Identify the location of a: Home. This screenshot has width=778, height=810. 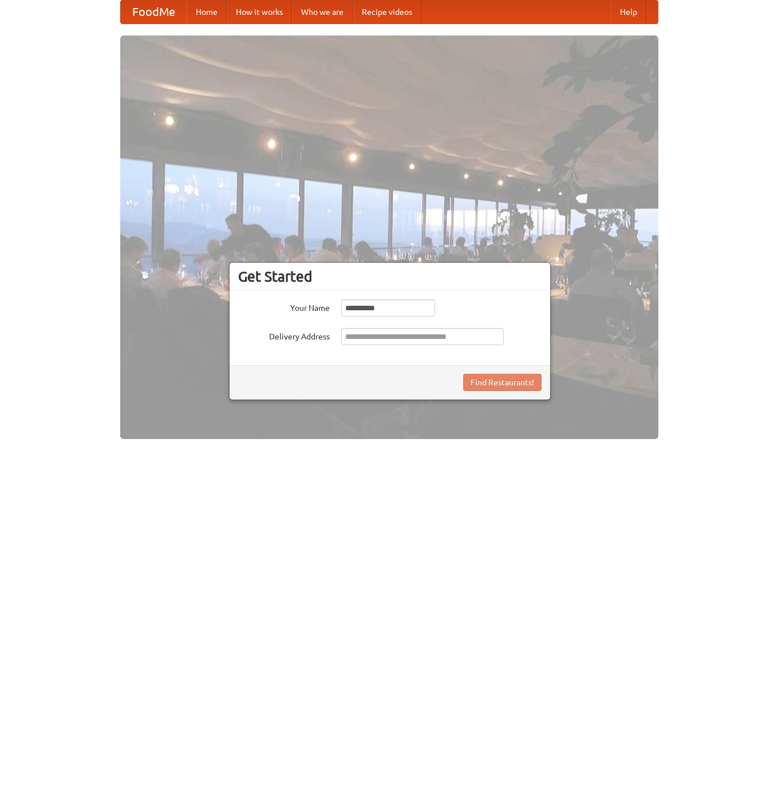
(207, 12).